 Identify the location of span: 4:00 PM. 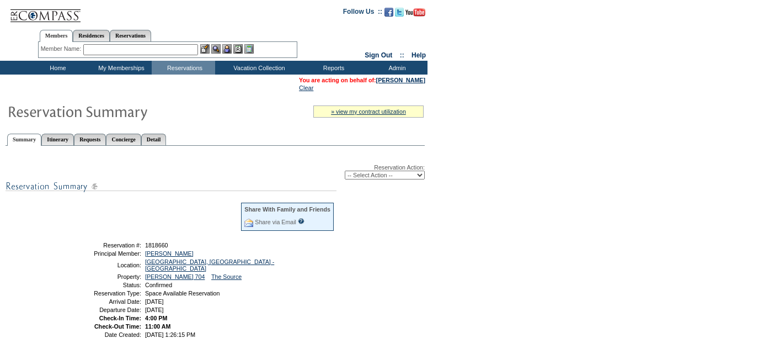
(156, 318).